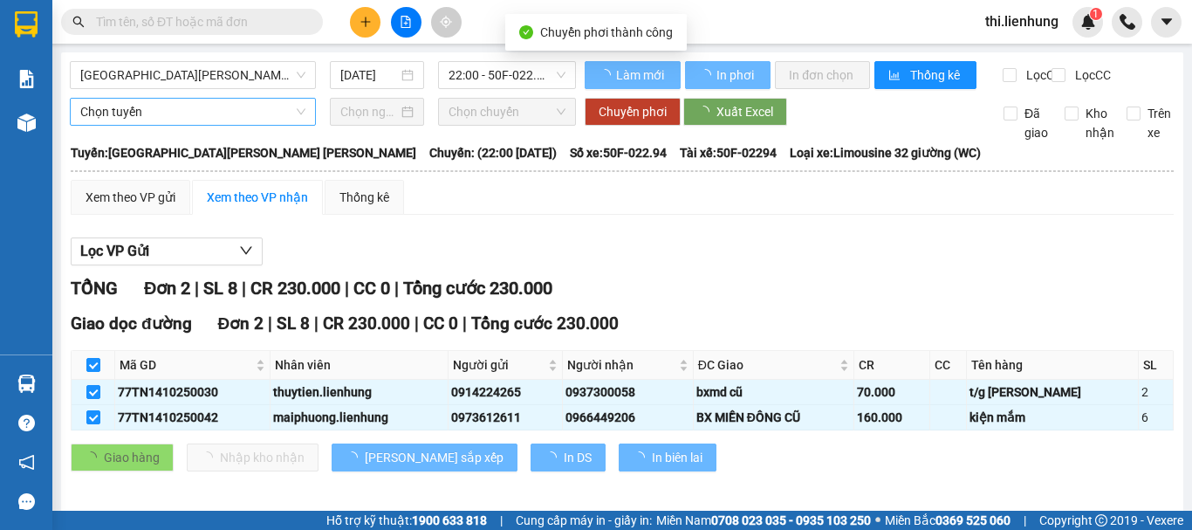 The image size is (1192, 530). Describe the element at coordinates (450, 520) in the screenshot. I see `strong: 1900 633 818` at that location.